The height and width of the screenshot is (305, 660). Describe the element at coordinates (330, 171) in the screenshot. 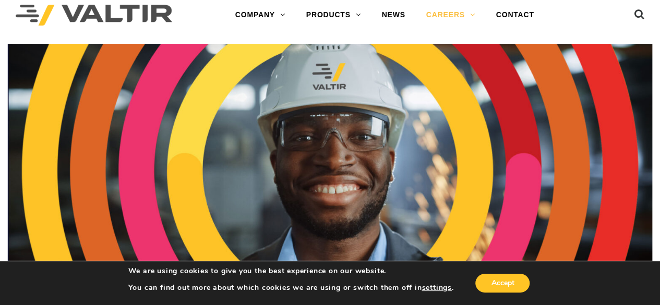

I see `img: Careers_Header` at that location.